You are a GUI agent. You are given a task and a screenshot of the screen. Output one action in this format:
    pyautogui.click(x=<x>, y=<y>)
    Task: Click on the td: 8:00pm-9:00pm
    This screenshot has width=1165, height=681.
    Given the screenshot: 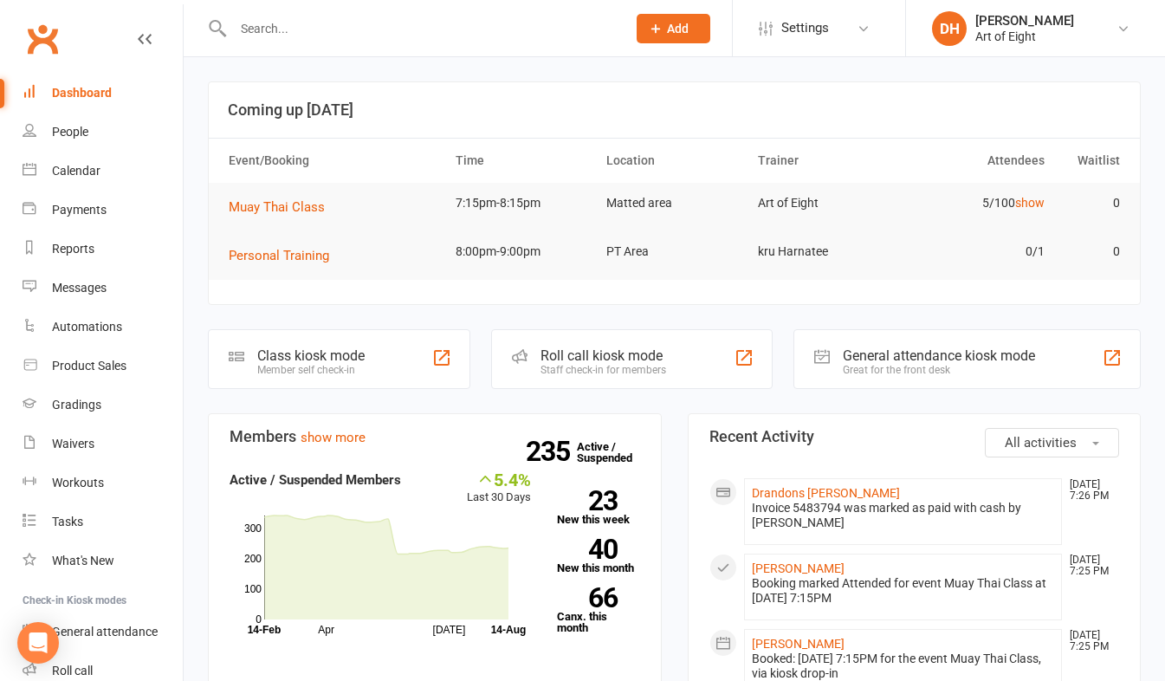 What is the action you would take?
    pyautogui.click(x=523, y=251)
    